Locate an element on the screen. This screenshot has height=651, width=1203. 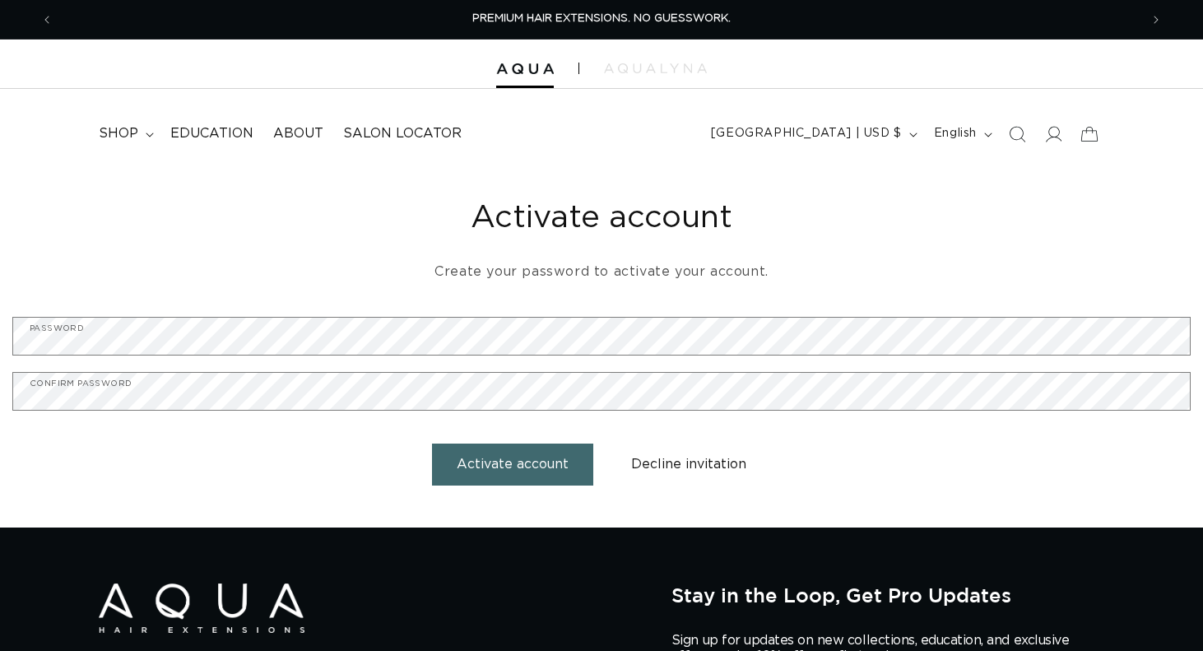
h1: Activate account is located at coordinates (602, 218).